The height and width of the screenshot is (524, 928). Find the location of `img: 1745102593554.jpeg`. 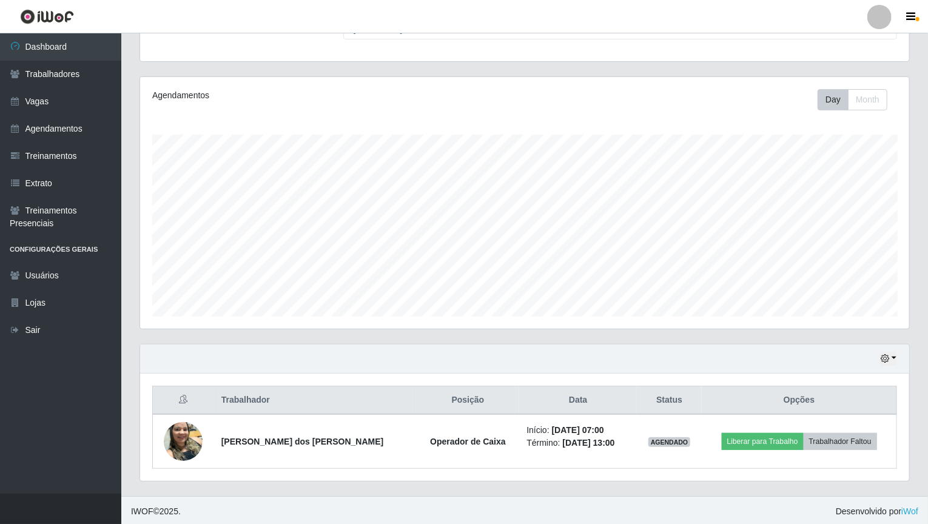

img: 1745102593554.jpeg is located at coordinates (183, 441).